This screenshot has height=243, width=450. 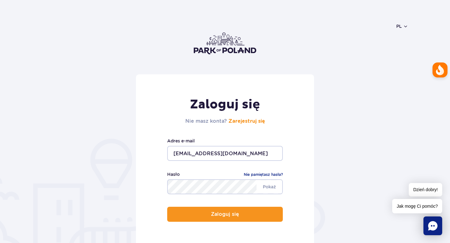 What do you see at coordinates (225, 105) in the screenshot?
I see `h1: Zaloguj się` at bounding box center [225, 105].